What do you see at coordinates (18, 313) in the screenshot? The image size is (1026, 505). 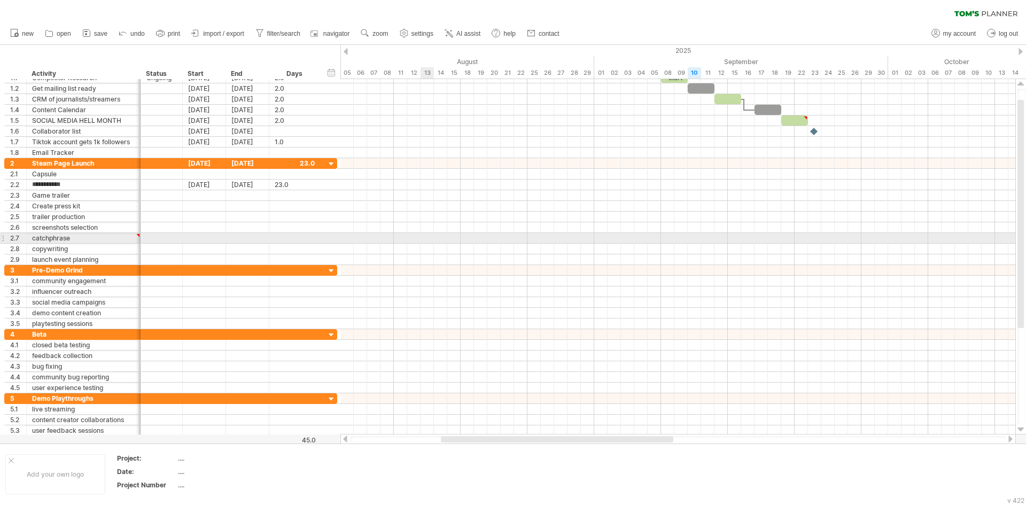 I see `div: 3.4` at bounding box center [18, 313].